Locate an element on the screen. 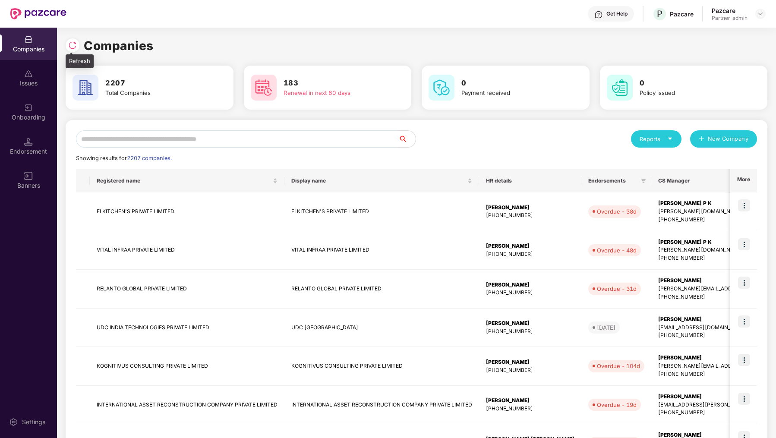 The width and height of the screenshot is (776, 438). span: plus is located at coordinates (702, 139).